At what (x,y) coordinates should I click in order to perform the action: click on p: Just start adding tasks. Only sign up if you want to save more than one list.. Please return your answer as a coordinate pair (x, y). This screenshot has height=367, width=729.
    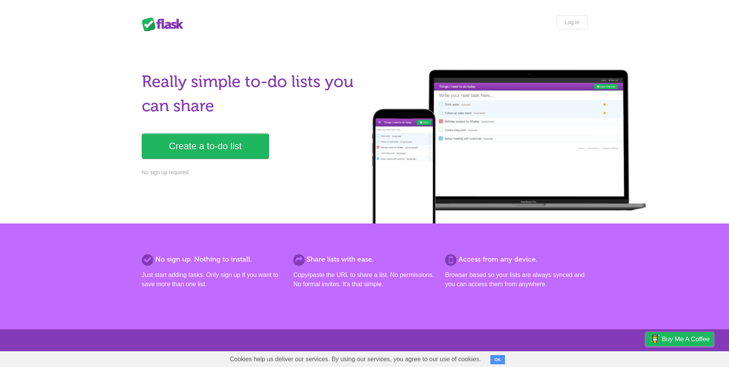
    Looking at the image, I should click on (213, 280).